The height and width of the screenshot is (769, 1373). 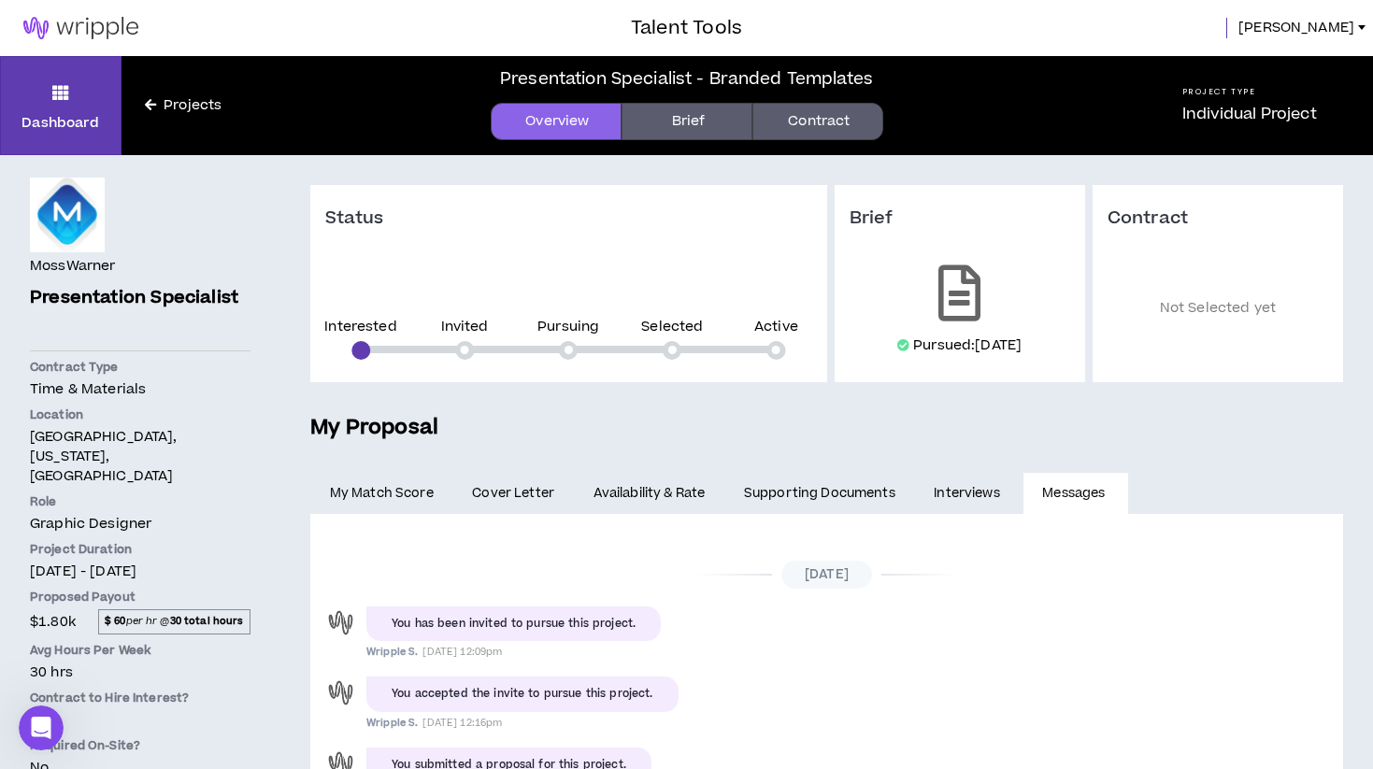 I want to click on span: Graphic Designer, so click(x=91, y=523).